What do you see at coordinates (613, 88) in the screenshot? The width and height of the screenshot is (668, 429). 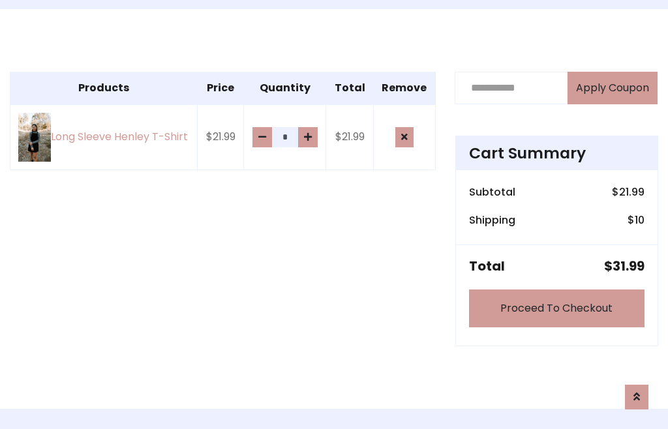 I see `button: Apply Coupon` at bounding box center [613, 88].